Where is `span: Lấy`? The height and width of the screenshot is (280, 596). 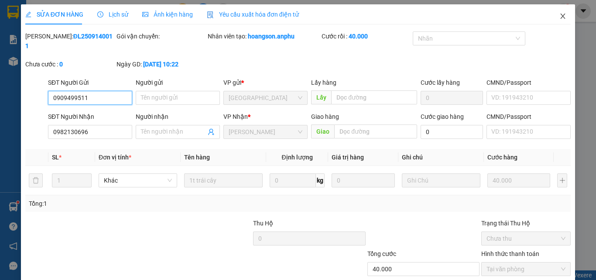 span: Lấy is located at coordinates (321, 97).